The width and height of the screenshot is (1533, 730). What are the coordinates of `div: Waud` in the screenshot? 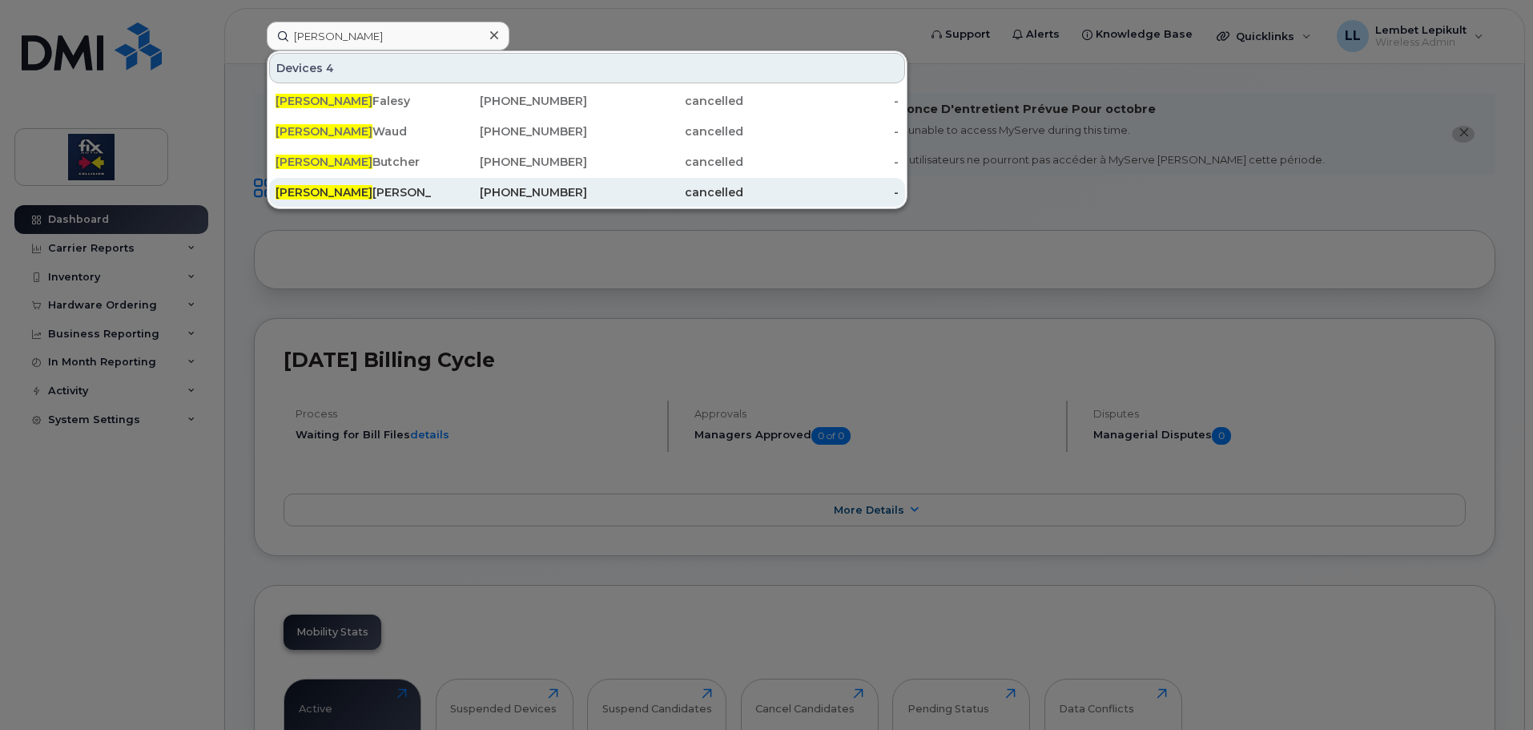 It's located at (353, 131).